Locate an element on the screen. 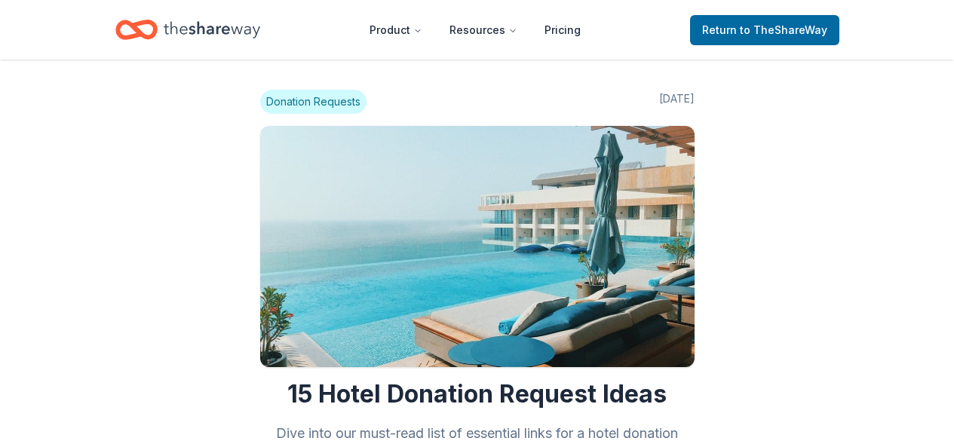 This screenshot has width=954, height=447. span: Return is located at coordinates (765, 30).